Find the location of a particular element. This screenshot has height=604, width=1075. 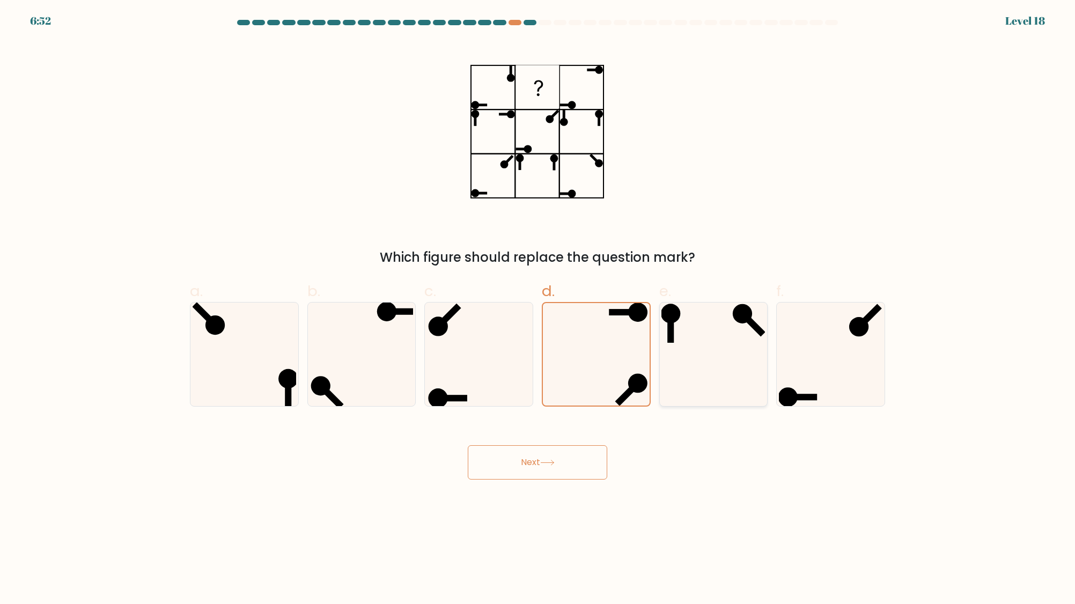

span: f. is located at coordinates (780, 291).